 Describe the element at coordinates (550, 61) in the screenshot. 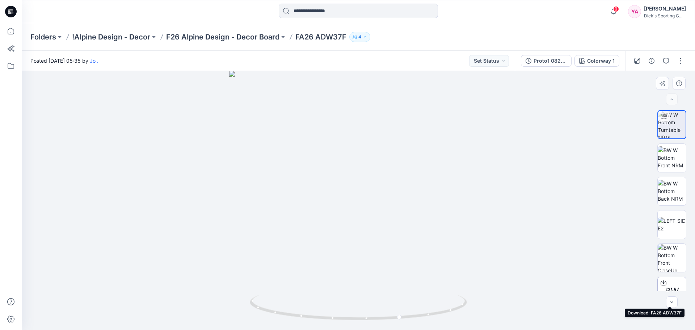

I see `div: Proto1 082225` at that location.